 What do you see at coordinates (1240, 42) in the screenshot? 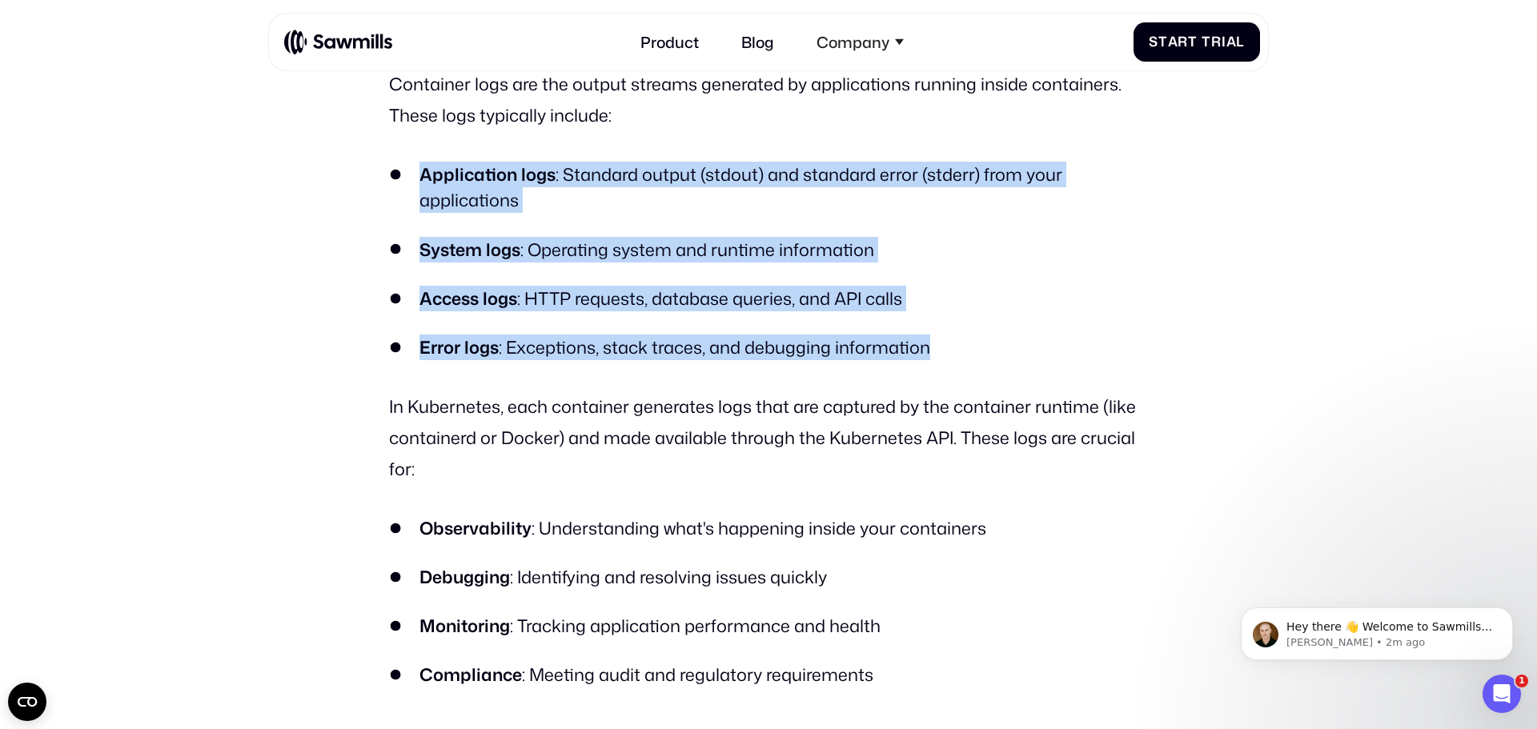
I see `span: l` at bounding box center [1240, 42].